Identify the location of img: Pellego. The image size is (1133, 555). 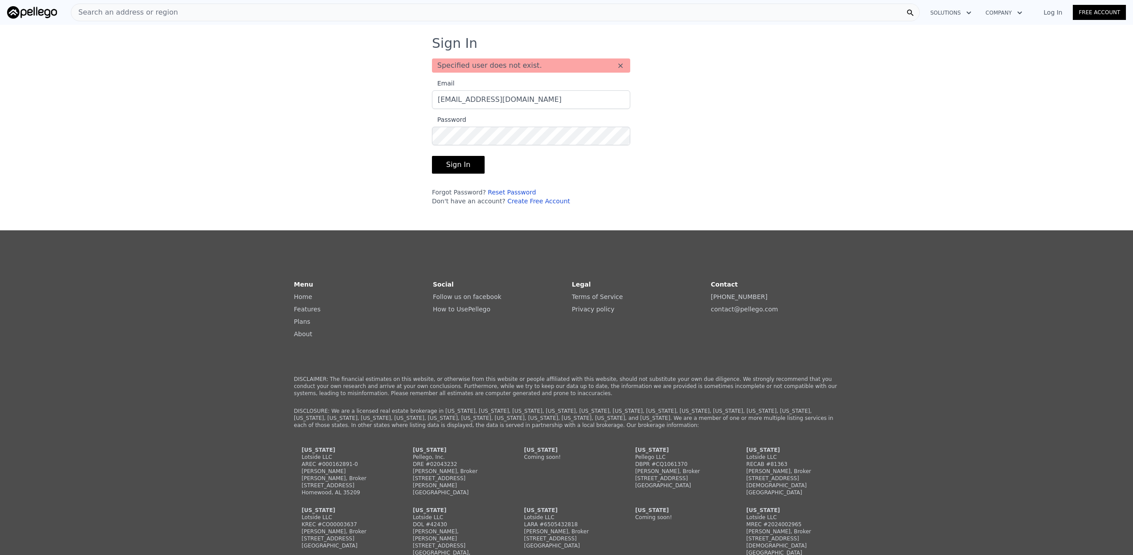
(32, 12).